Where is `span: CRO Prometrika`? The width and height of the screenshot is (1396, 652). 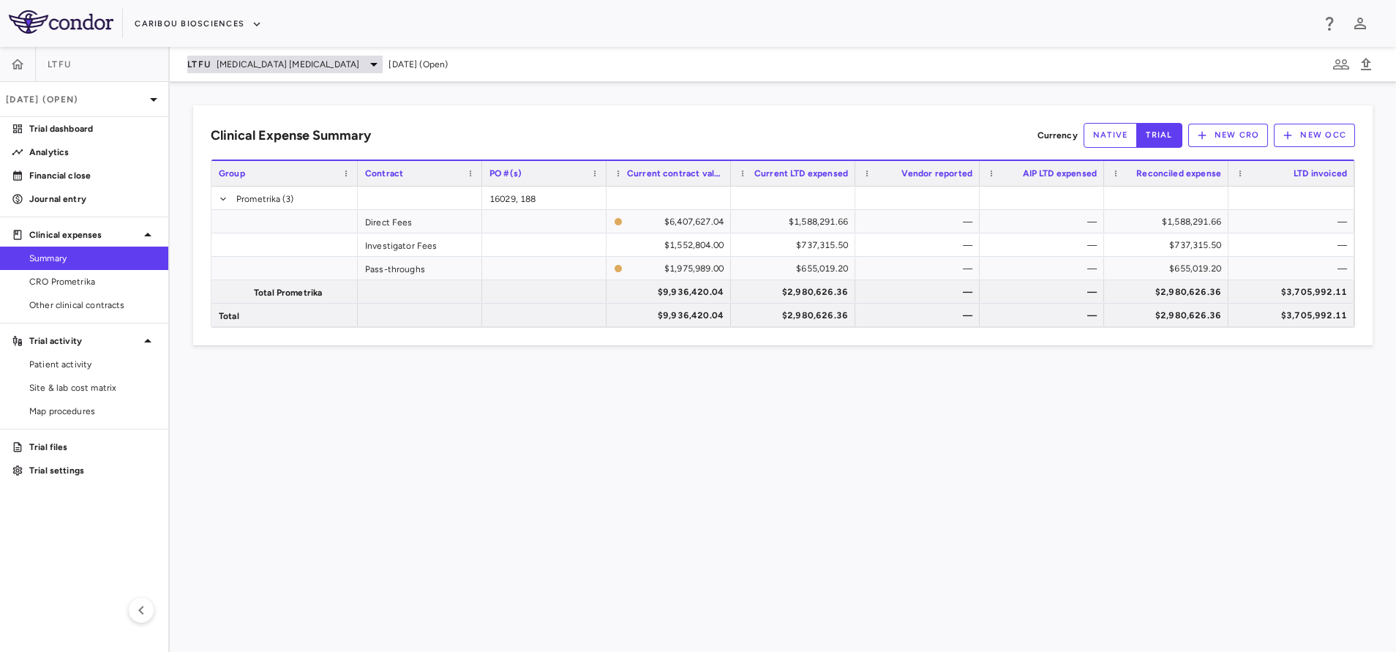
span: CRO Prometrika is located at coordinates (93, 282).